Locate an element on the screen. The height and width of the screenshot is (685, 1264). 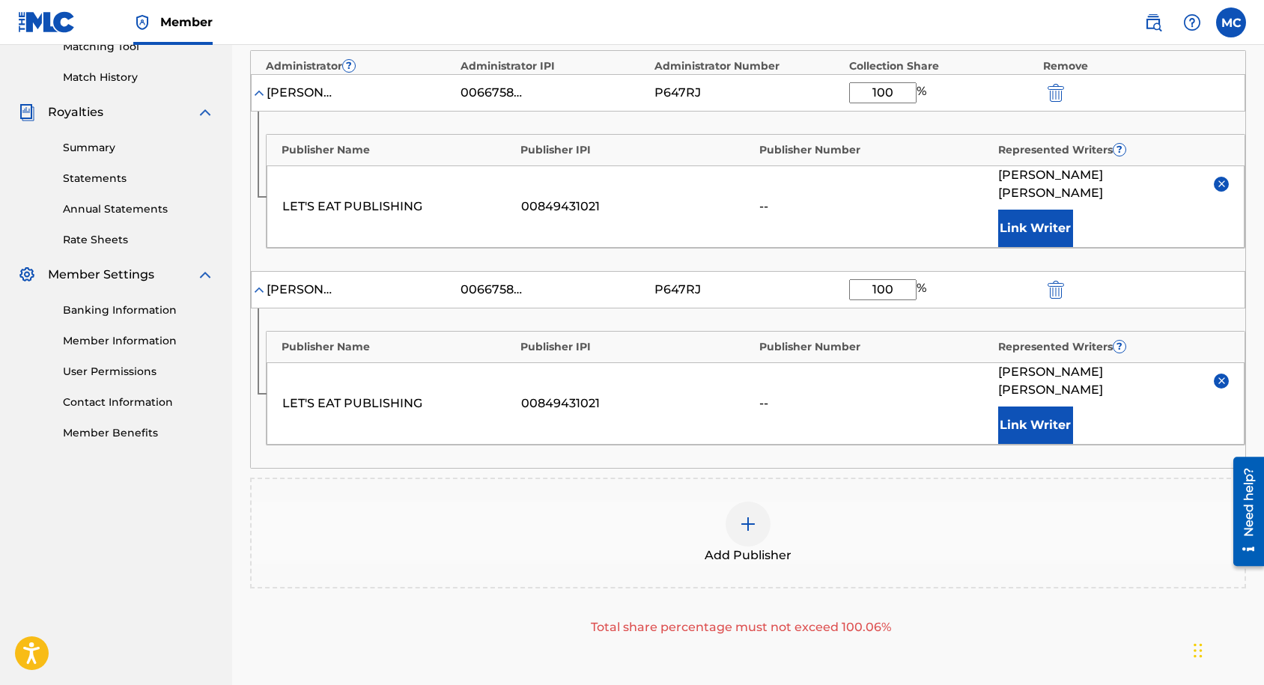
span: Add Publisher is located at coordinates (748, 556).